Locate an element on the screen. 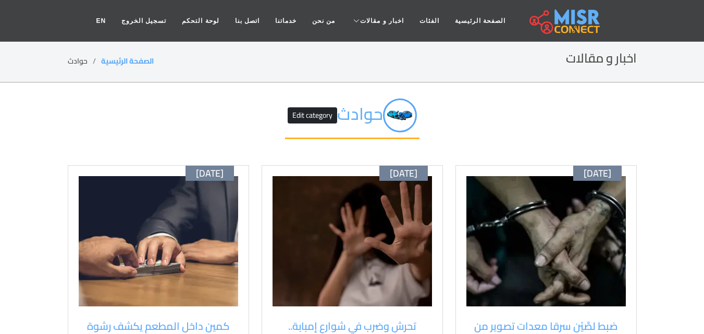 The image size is (704, 334). a: اخبار و مقالات is located at coordinates (377, 21).